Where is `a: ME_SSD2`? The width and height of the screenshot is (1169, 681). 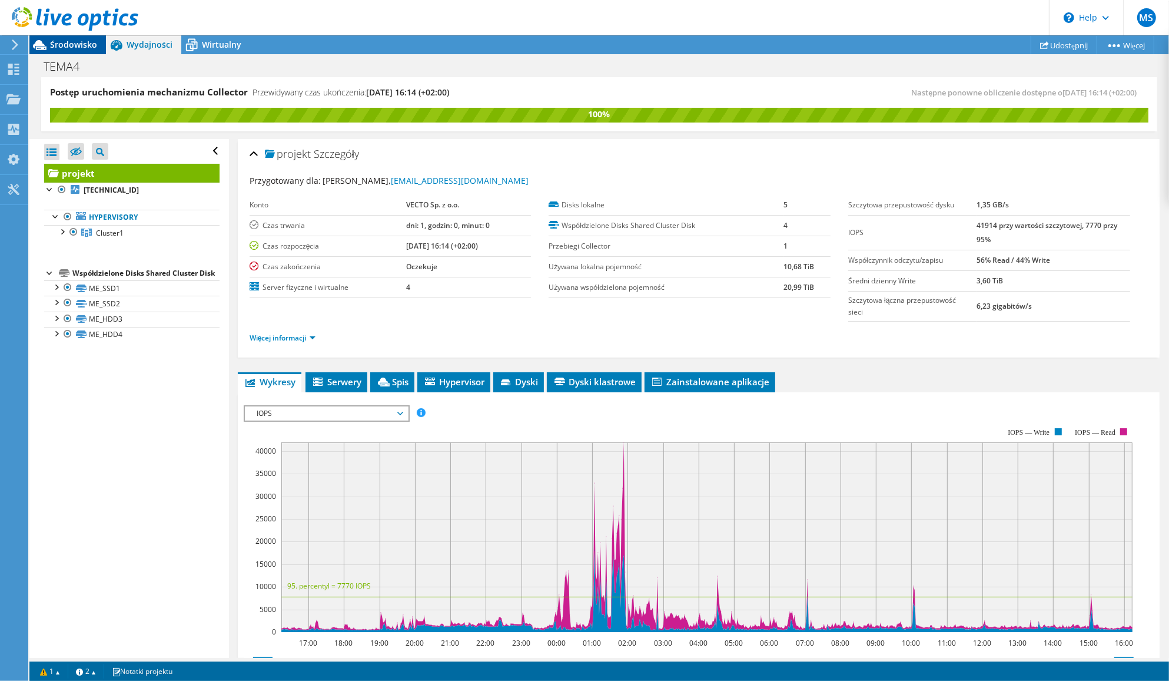 a: ME_SSD2 is located at coordinates (132, 303).